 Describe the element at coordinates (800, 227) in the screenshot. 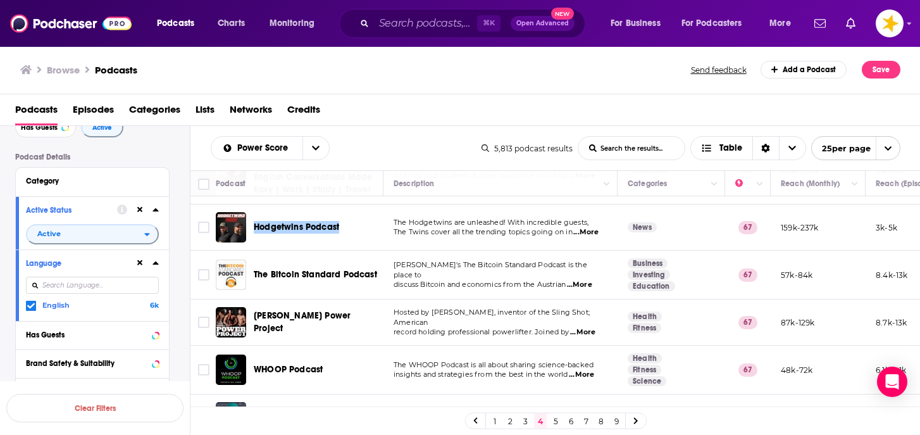

I see `p: 159k-237k` at that location.